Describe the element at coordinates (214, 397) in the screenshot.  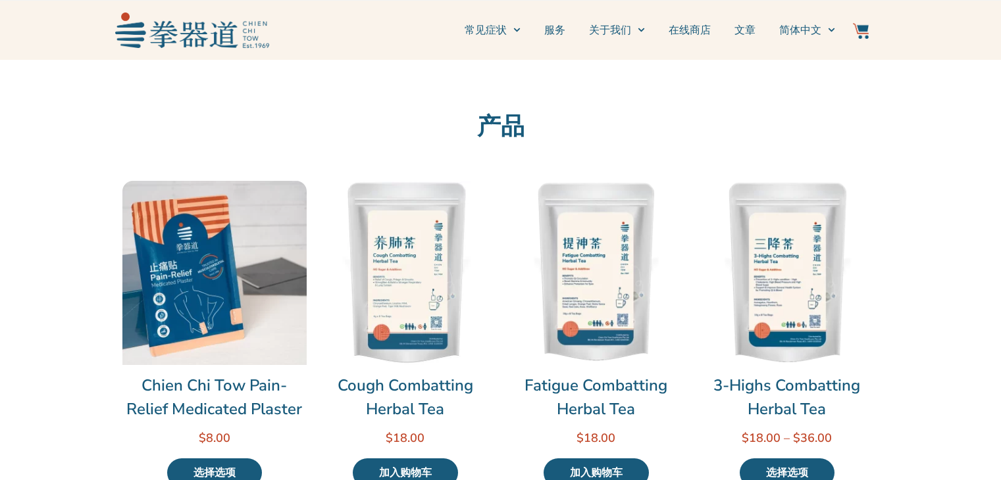
I see `a: Chien Chi Tow Pain-Relief Medicated Plaster` at that location.